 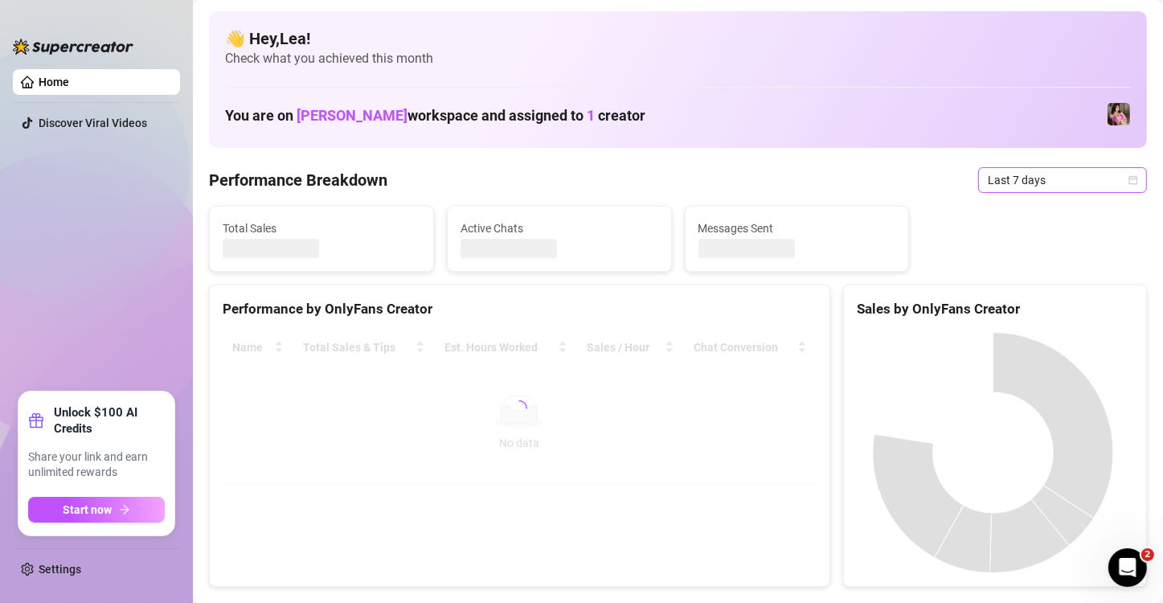 What do you see at coordinates (73, 47) in the screenshot?
I see `img: logo-BBDzfeDw.svg` at bounding box center [73, 47].